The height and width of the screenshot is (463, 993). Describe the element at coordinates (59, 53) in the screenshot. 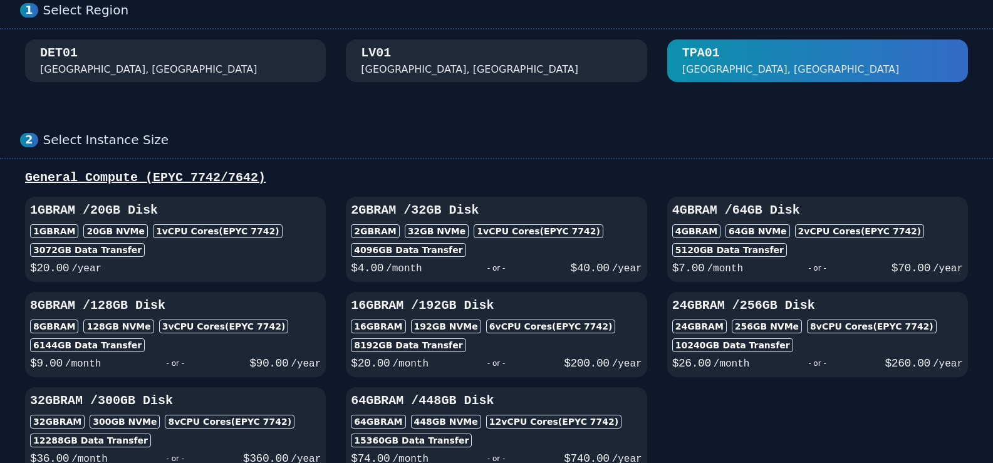

I see `div: DET01` at that location.